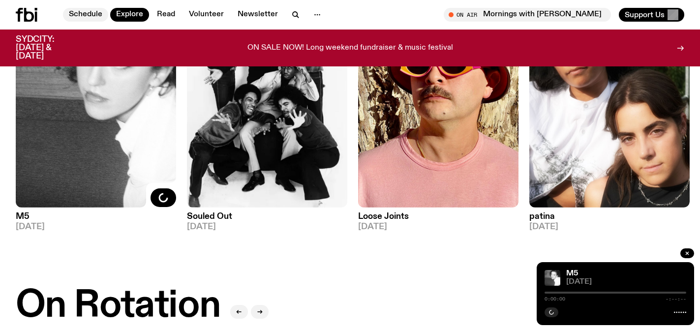 This screenshot has width=700, height=331. What do you see at coordinates (610, 217) in the screenshot?
I see `h3: patina` at bounding box center [610, 217].